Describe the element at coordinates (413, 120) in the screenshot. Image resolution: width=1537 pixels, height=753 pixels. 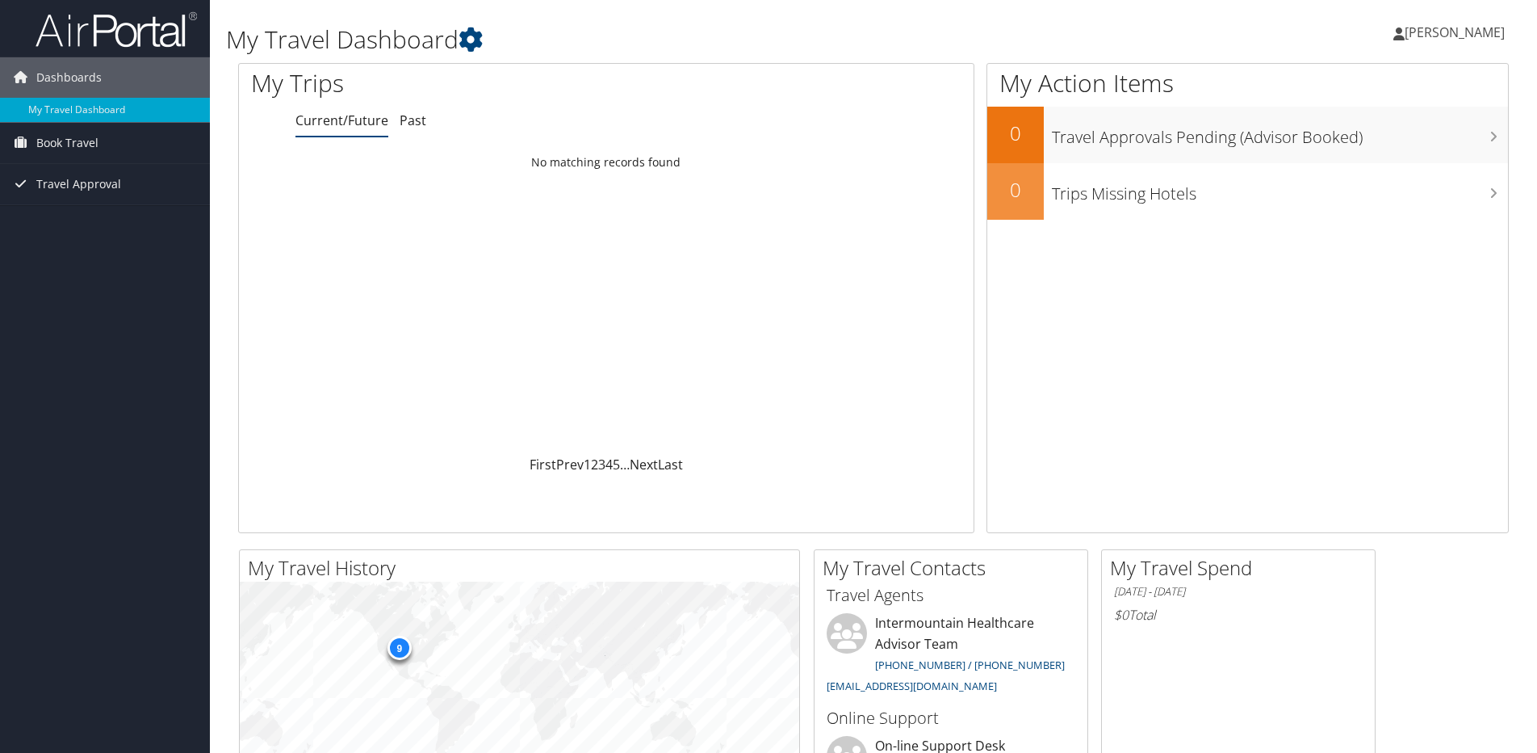
I see `a: Past` at that location.